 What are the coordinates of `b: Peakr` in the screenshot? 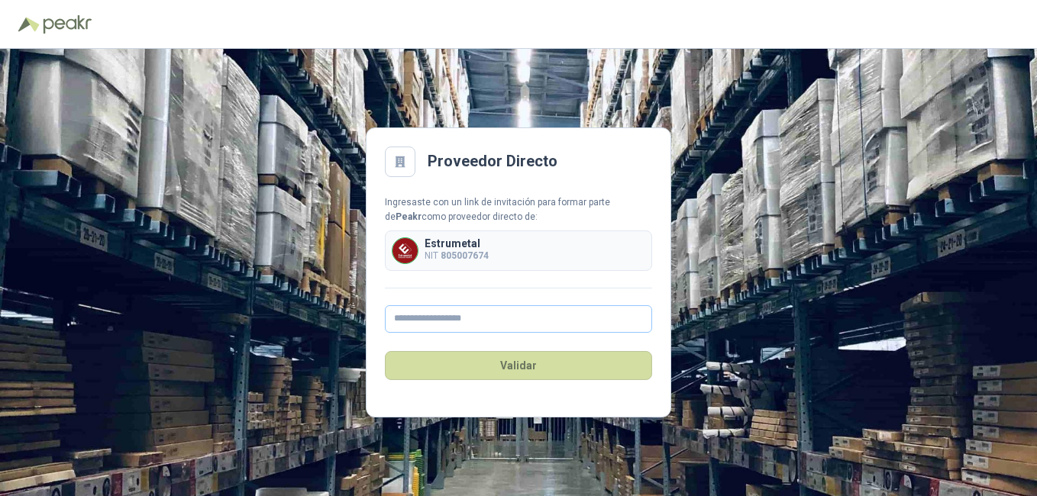 It's located at (409, 217).